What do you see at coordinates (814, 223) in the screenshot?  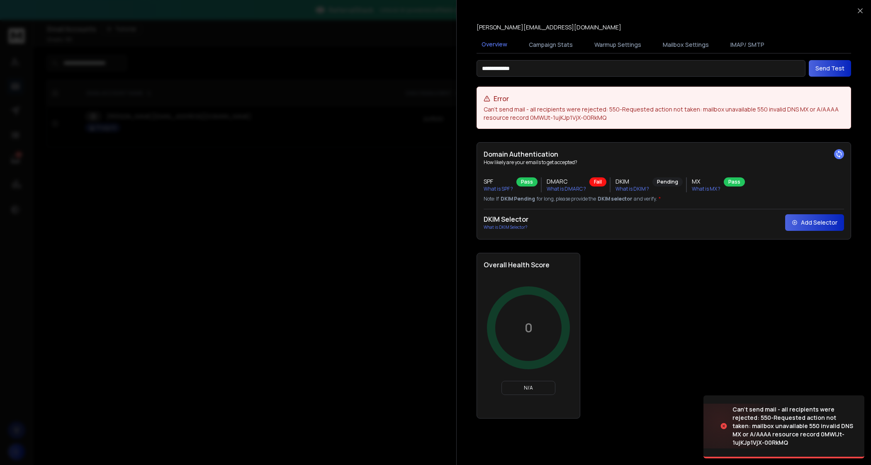 I see `button: Add Selector` at bounding box center [814, 223].